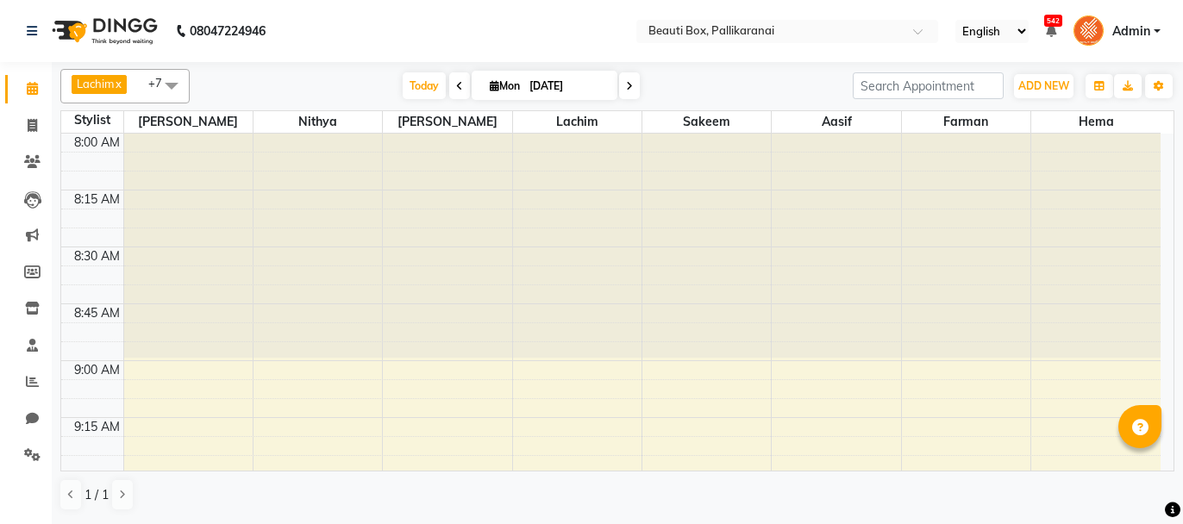 This screenshot has width=1183, height=524. What do you see at coordinates (424, 85) in the screenshot?
I see `span: Today` at bounding box center [424, 85].